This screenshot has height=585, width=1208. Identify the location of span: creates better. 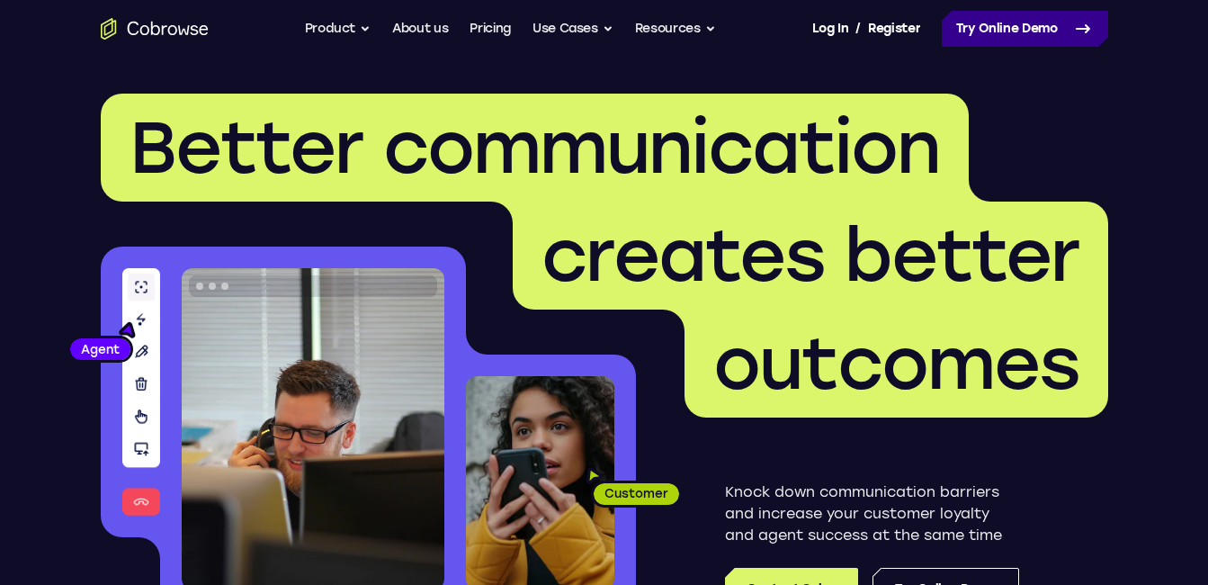
(810, 255).